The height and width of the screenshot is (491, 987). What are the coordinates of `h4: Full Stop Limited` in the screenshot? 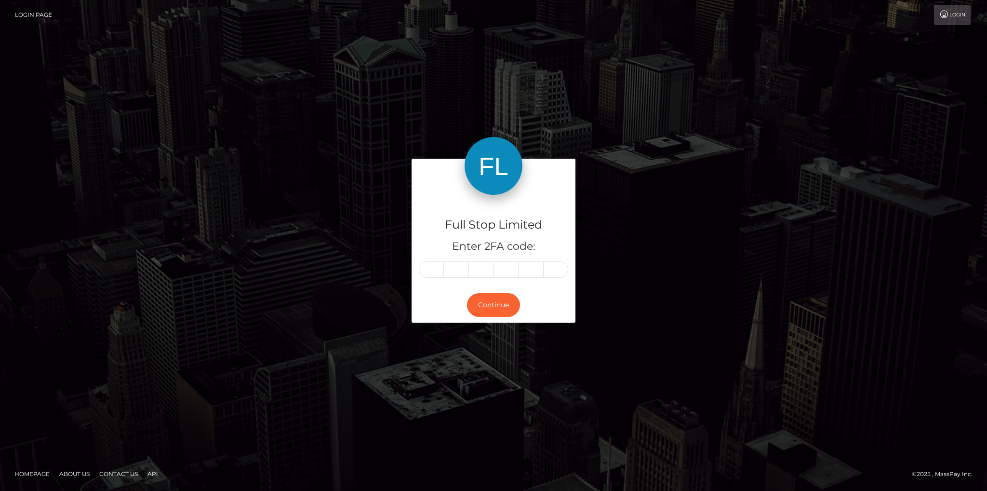 It's located at (494, 225).